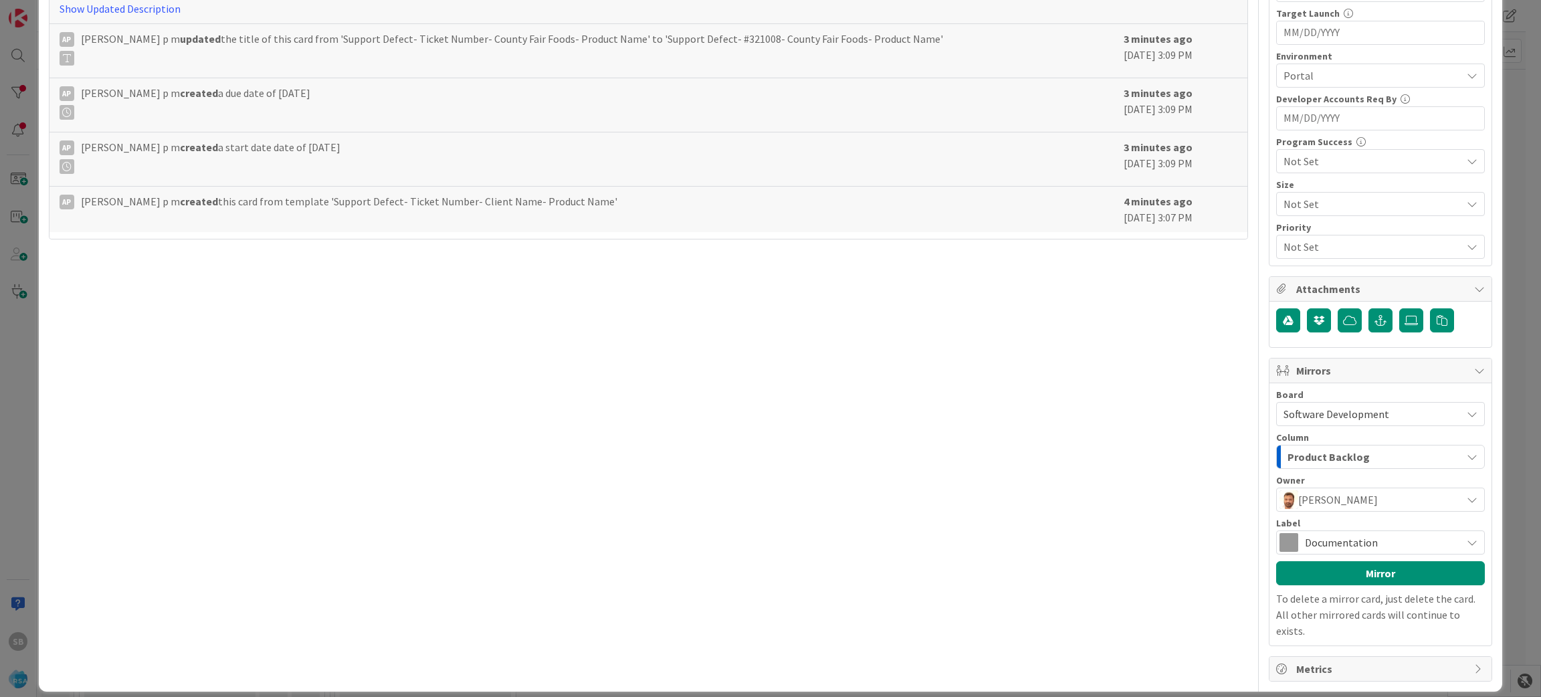 The image size is (1541, 697). What do you see at coordinates (1382, 371) in the screenshot?
I see `span: Mirrors` at bounding box center [1382, 371].